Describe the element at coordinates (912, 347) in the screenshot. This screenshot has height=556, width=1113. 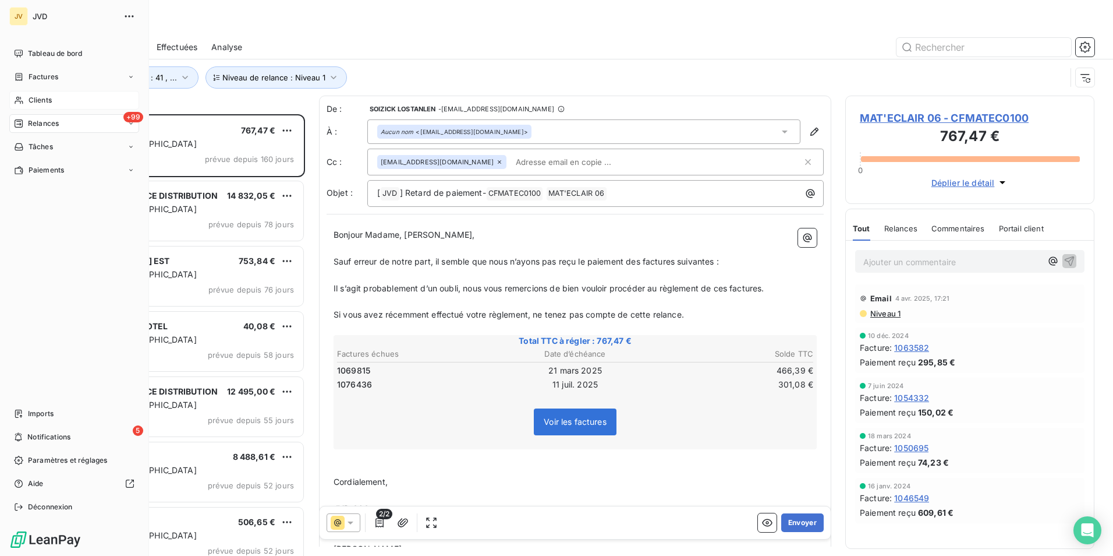
I see `span: 1063582` at that location.